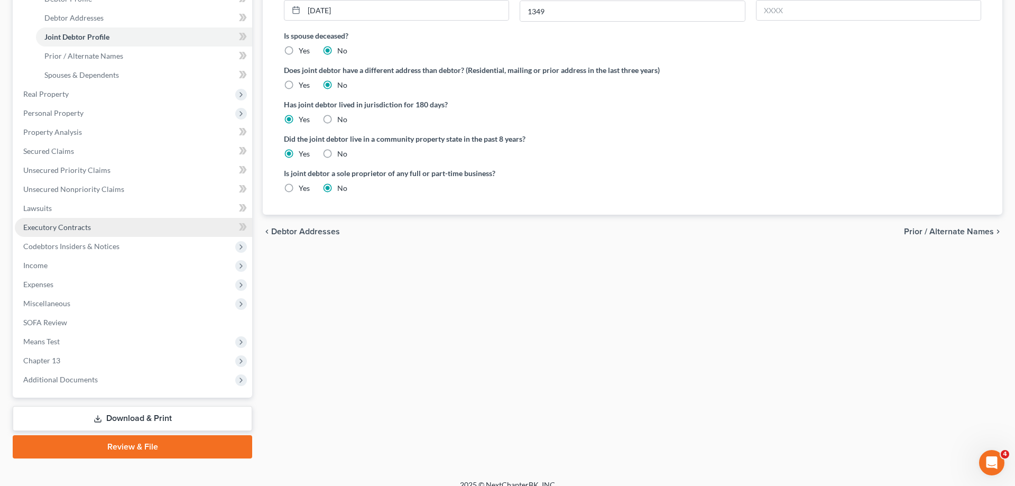  Describe the element at coordinates (144, 18) in the screenshot. I see `a: Debtor Addresses` at that location.